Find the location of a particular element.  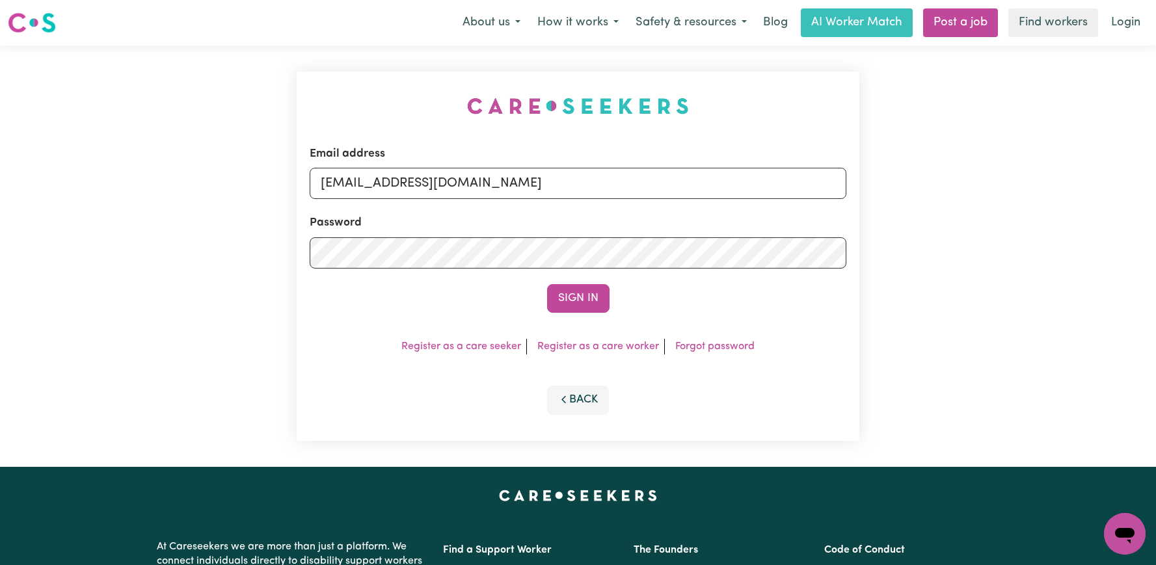

input: Email address is located at coordinates (578, 183).